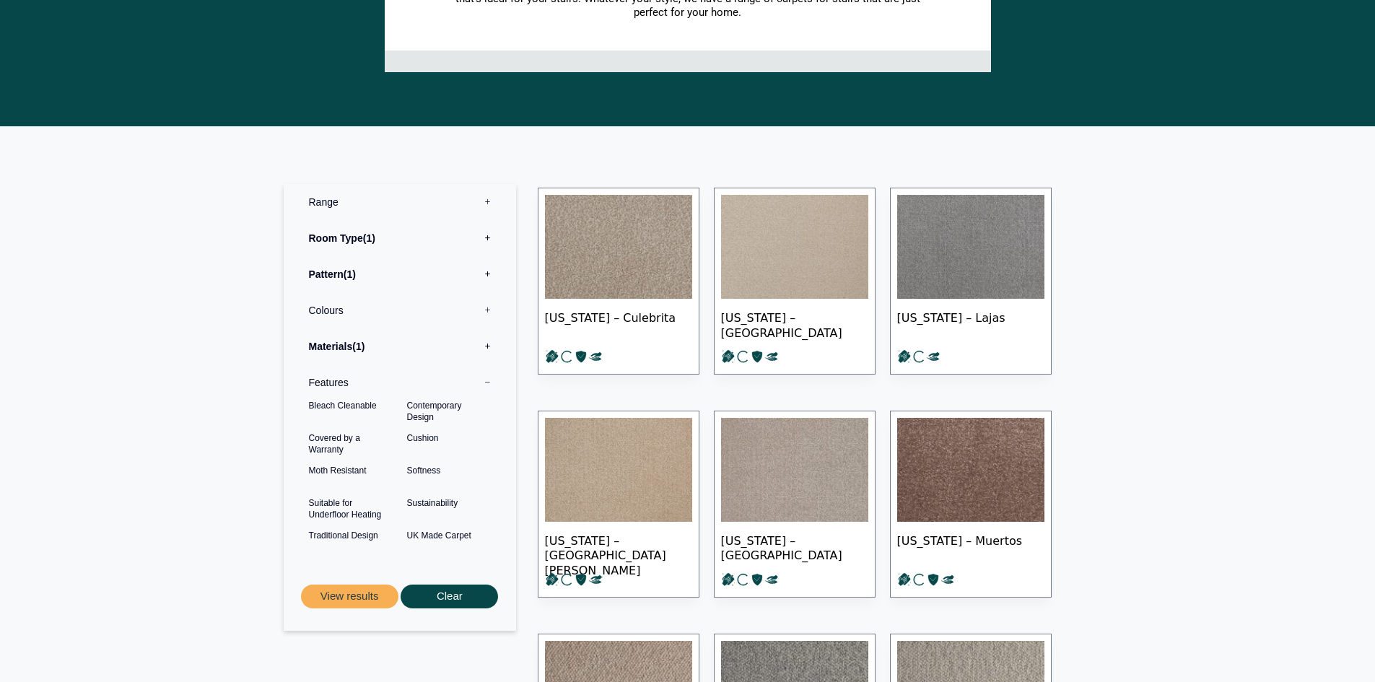 This screenshot has height=682, width=1375. What do you see at coordinates (400, 383) in the screenshot?
I see `label: Features` at bounding box center [400, 383].